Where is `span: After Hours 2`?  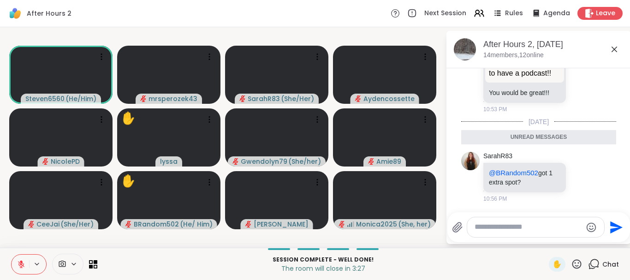
span: After Hours 2 is located at coordinates (49, 13).